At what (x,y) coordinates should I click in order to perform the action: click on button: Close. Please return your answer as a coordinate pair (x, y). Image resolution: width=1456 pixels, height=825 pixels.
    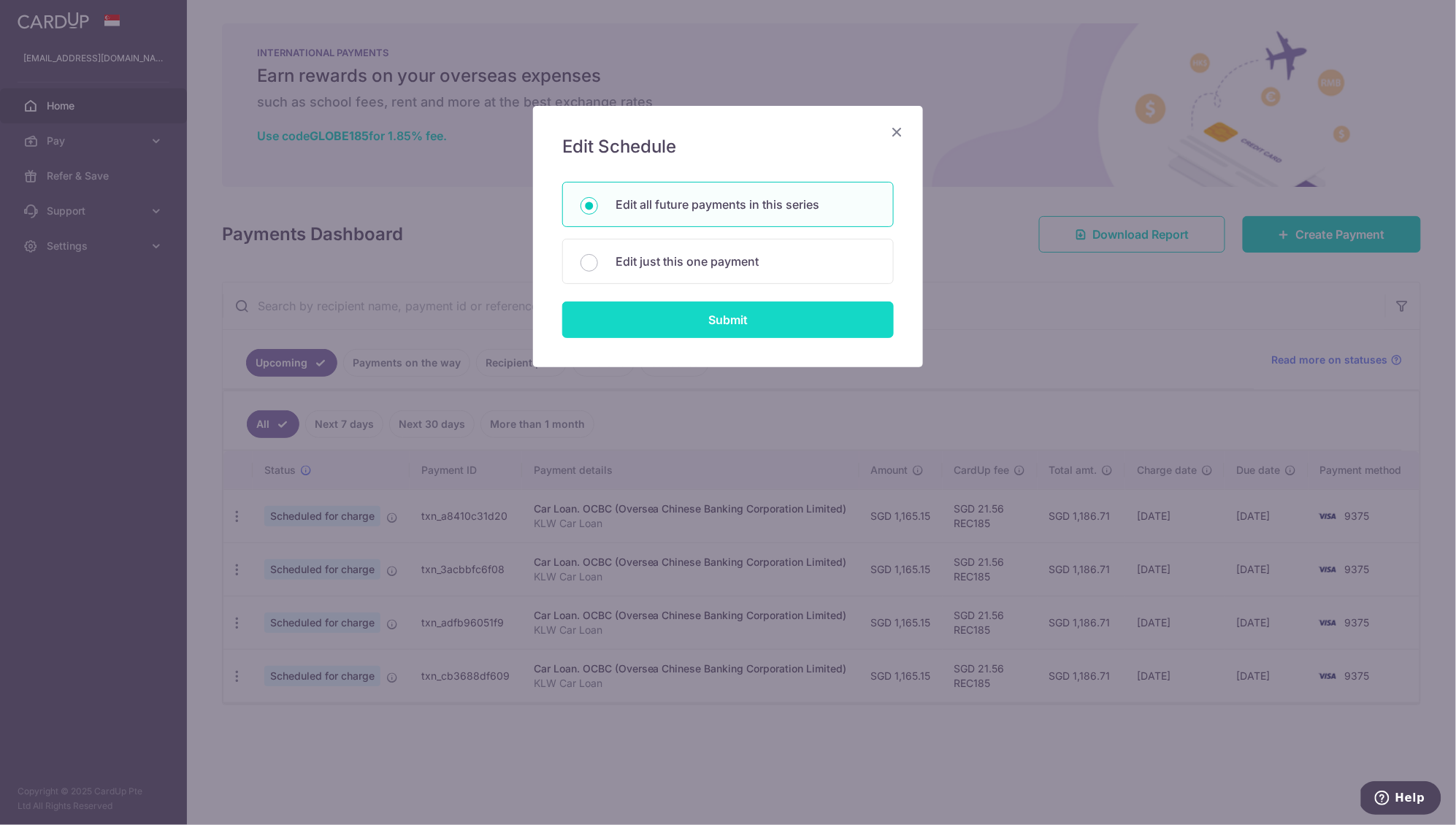
    Looking at the image, I should click on (897, 132).